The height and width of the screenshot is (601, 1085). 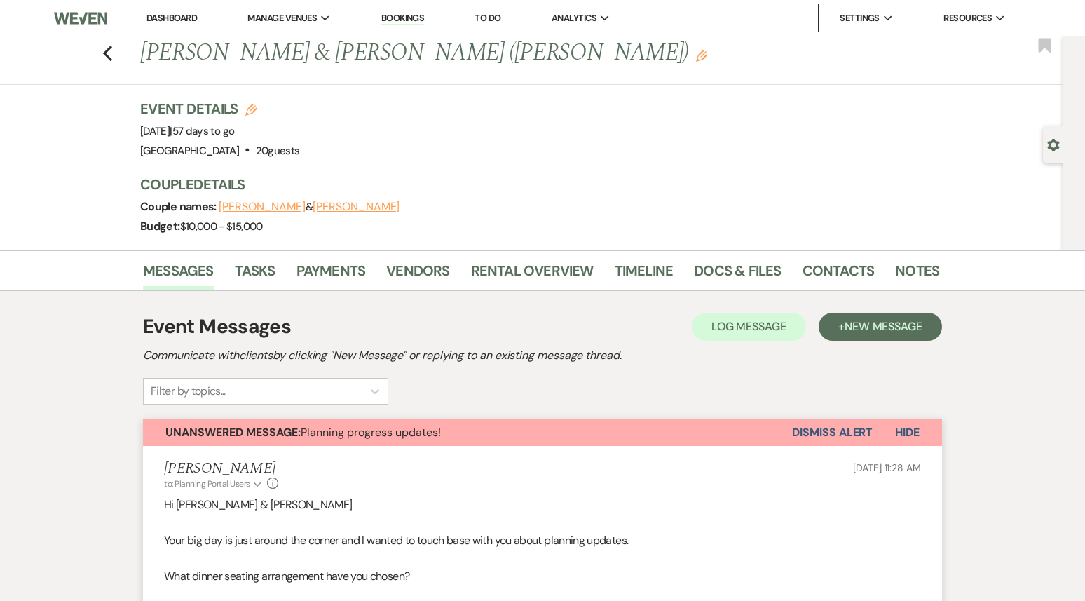 I want to click on img: Weven Logo, so click(x=80, y=18).